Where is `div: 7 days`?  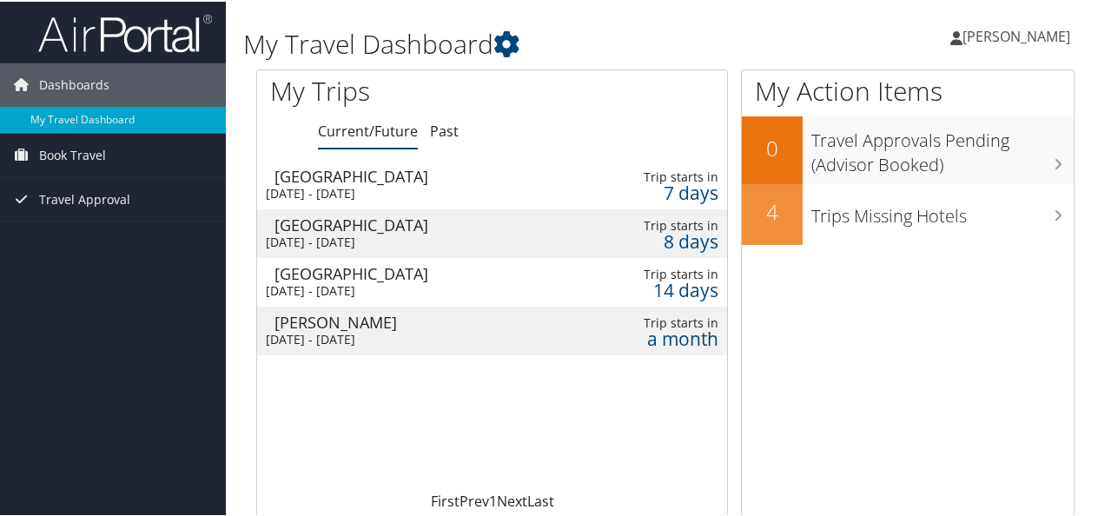
div: 7 days is located at coordinates (669, 191).